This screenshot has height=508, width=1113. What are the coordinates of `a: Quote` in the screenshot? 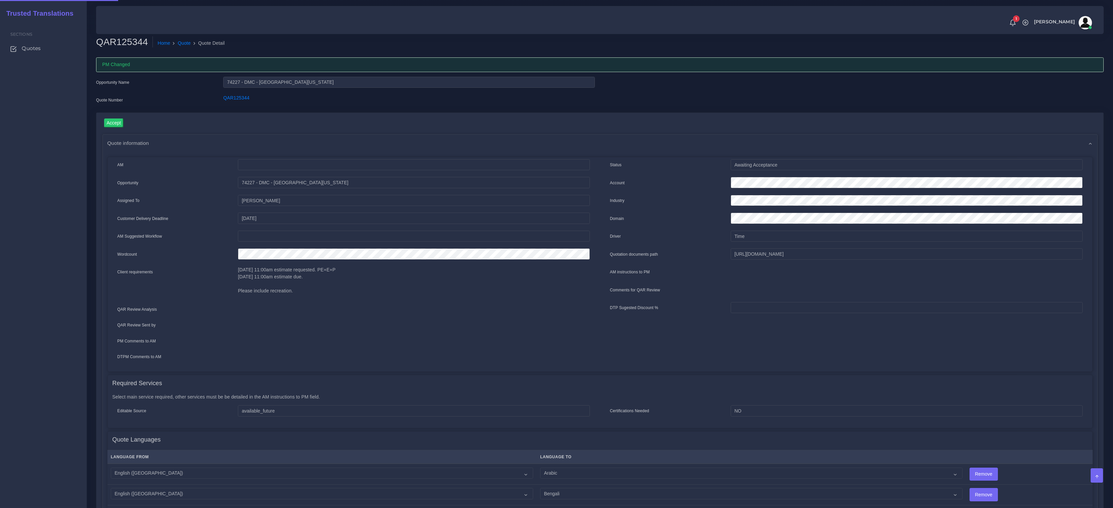 It's located at (184, 43).